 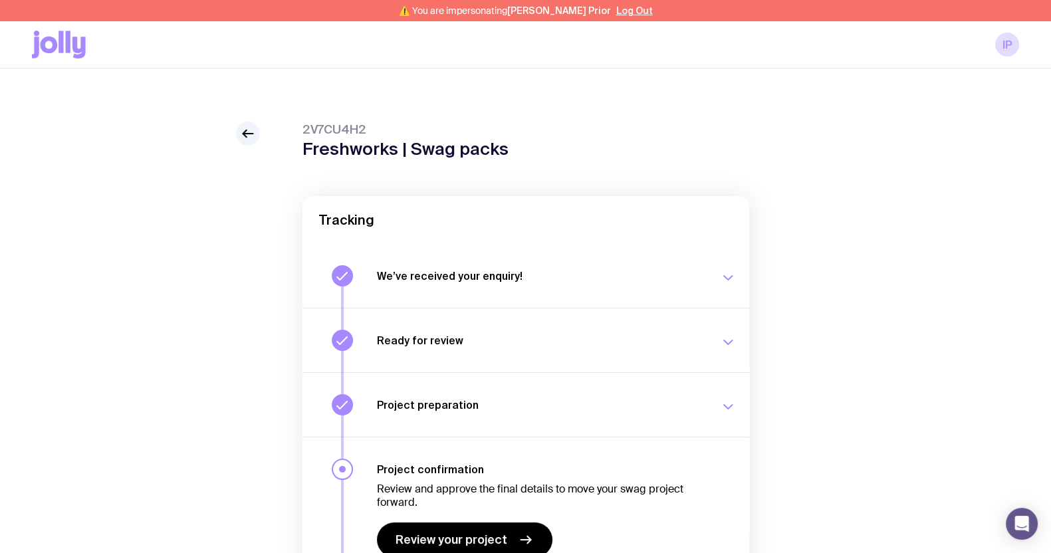 I want to click on div: Open Intercom Messenger, so click(x=1022, y=524).